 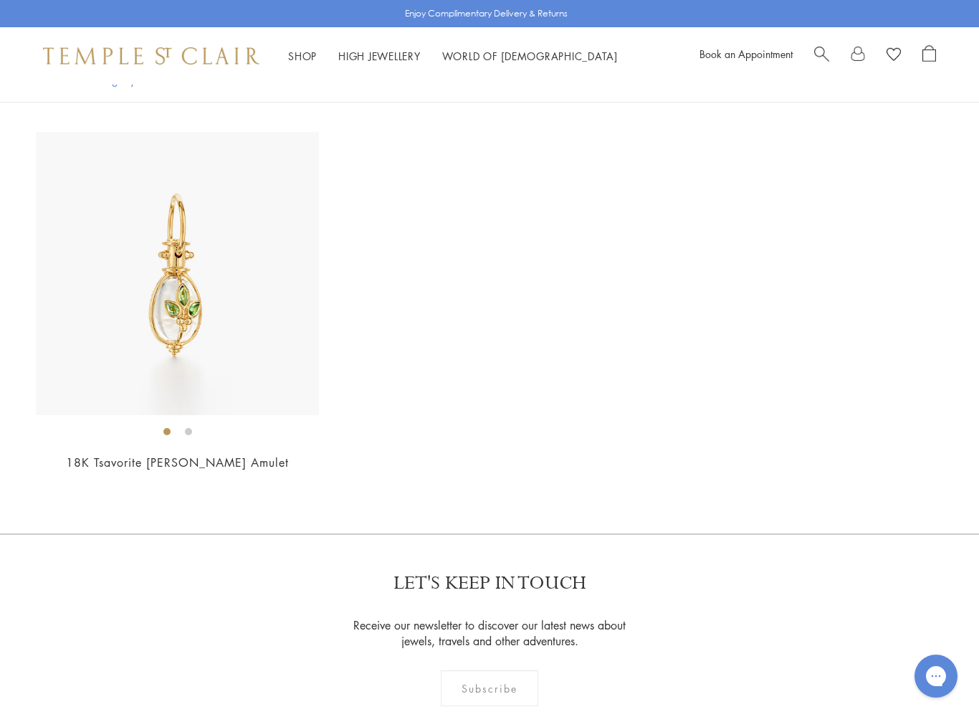 What do you see at coordinates (489, 583) in the screenshot?
I see `p: LET'S KEEP IN TOUCH` at bounding box center [489, 583].